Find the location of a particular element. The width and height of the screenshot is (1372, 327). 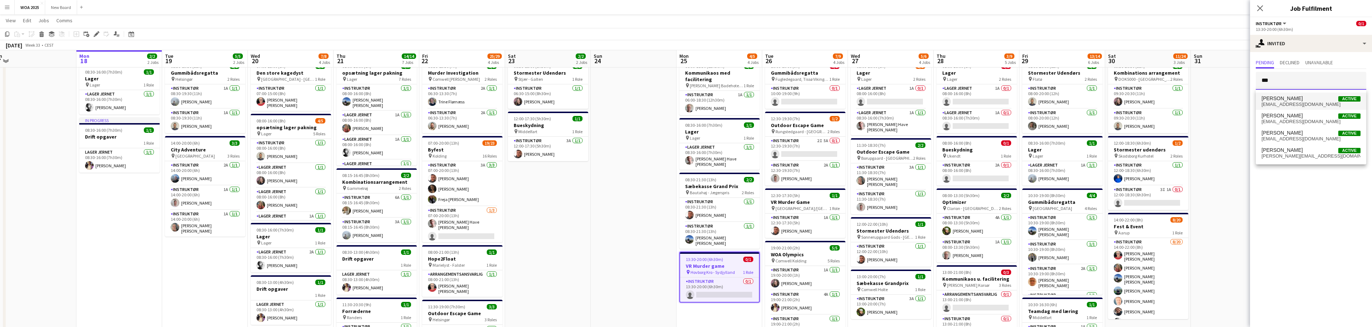

h3: Kombinationsarrangement is located at coordinates (377, 182).